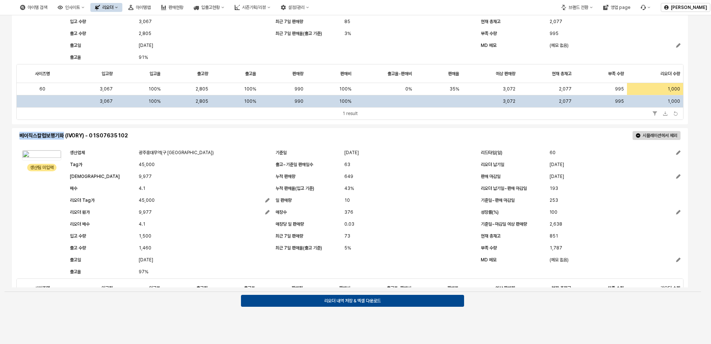  Describe the element at coordinates (298, 74) in the screenshot. I see `span: 판매량` at that location.